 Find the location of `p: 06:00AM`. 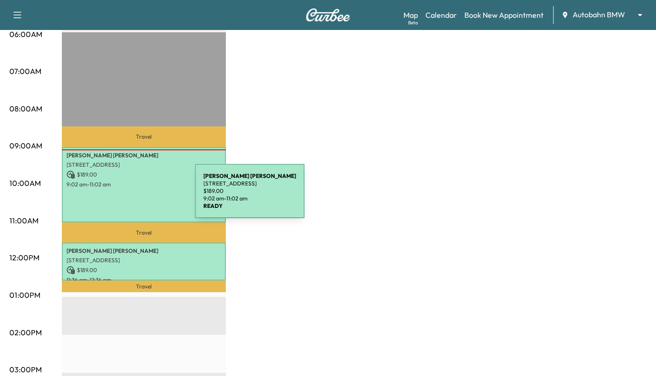

p: 06:00AM is located at coordinates (26, 34).